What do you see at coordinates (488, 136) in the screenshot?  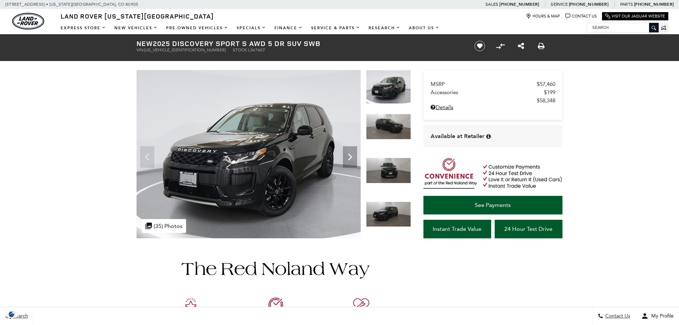 I see `div: Vehicle is in stock and ready for immediate delivery. Due to demand, availability is subject to c...` at bounding box center [488, 136].